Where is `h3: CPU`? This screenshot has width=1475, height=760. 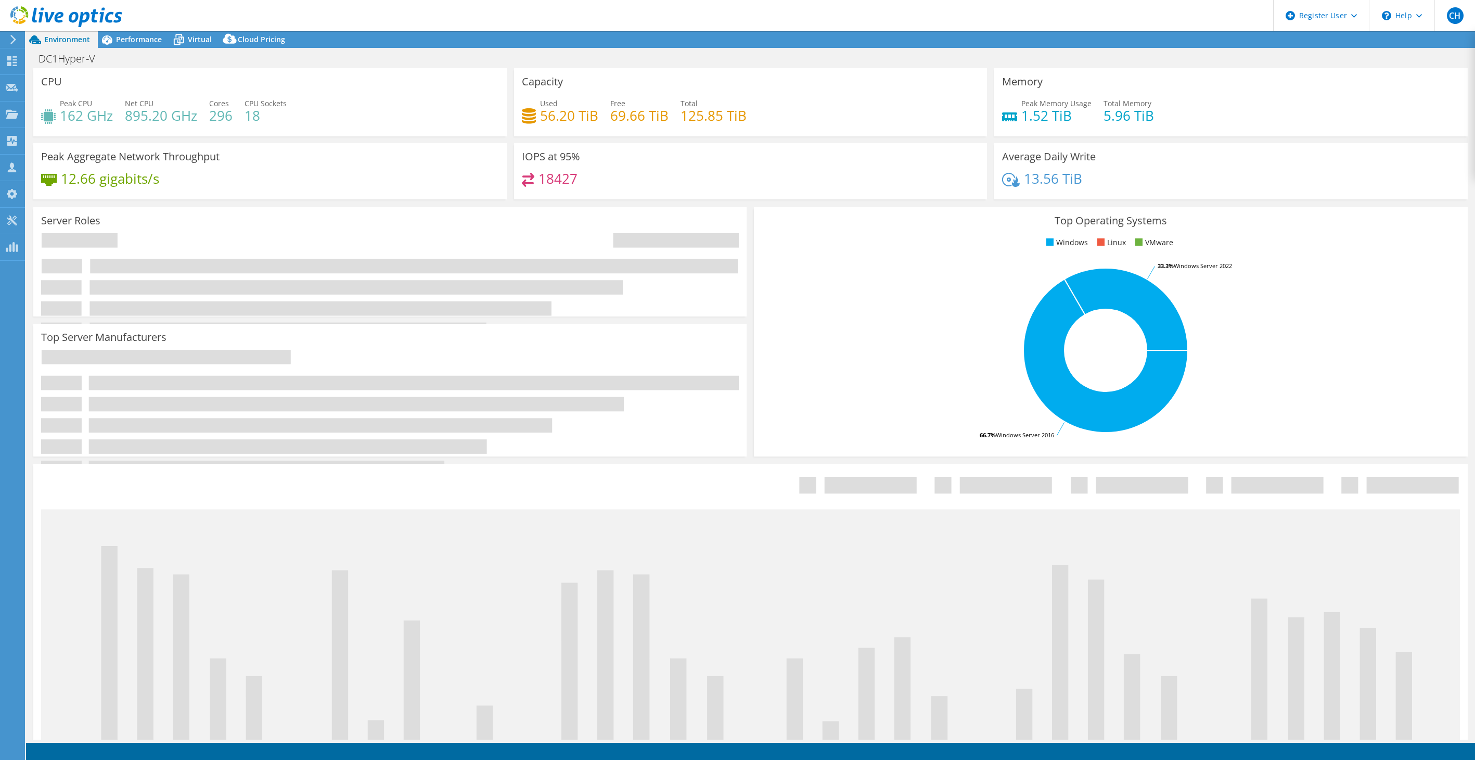
h3: CPU is located at coordinates (52, 82).